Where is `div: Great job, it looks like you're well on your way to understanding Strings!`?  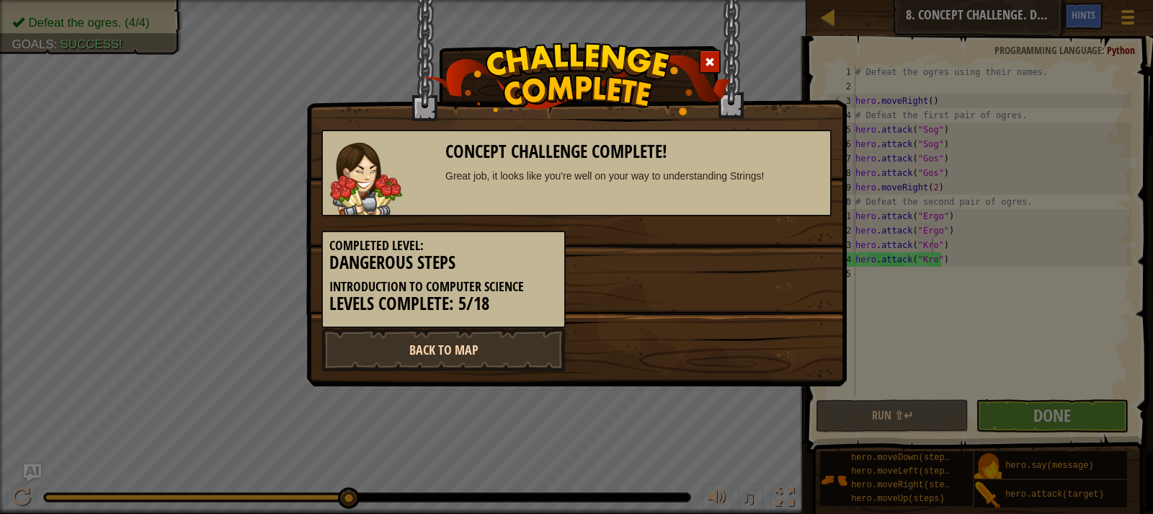 div: Great job, it looks like you're well on your way to understanding Strings! is located at coordinates (634, 176).